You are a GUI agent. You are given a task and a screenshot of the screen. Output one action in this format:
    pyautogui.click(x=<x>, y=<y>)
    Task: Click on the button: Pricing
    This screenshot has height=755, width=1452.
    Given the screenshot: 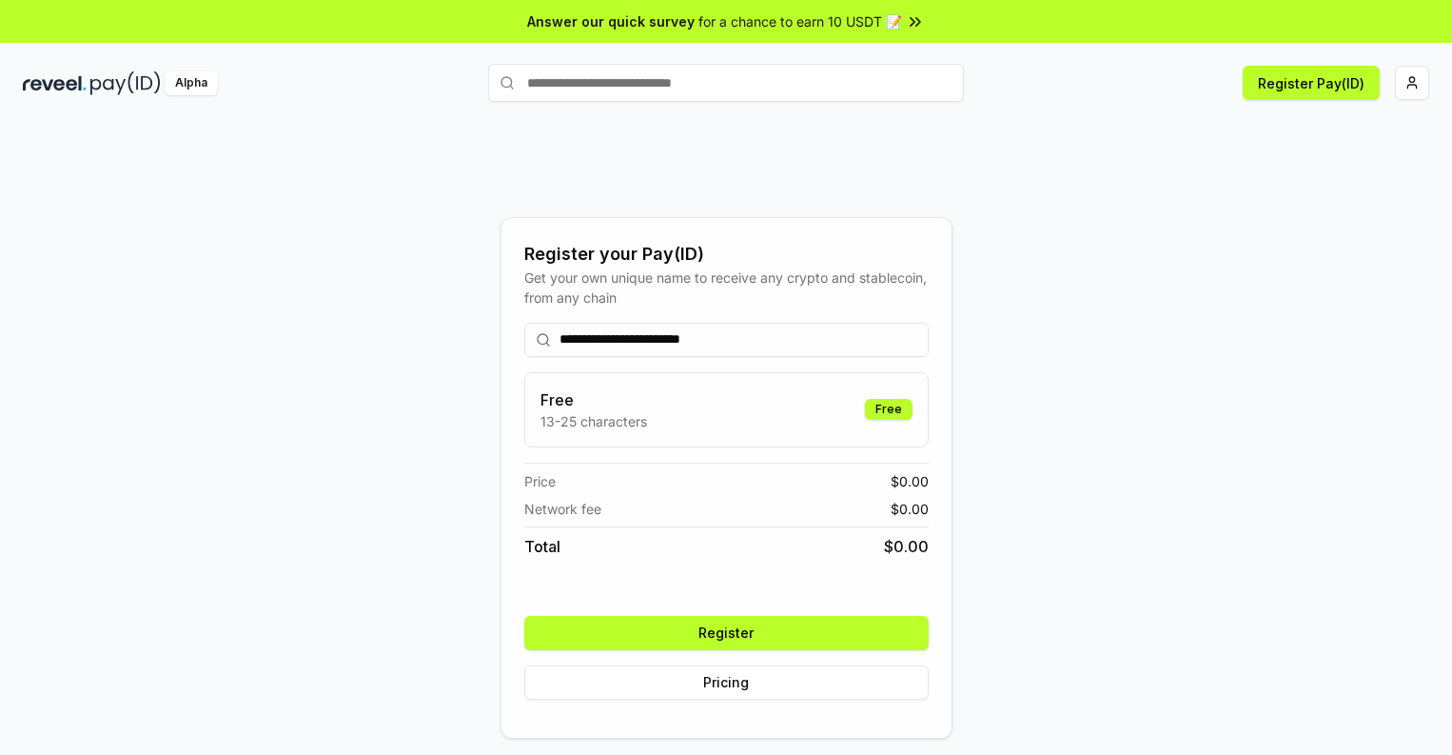 What is the action you would take?
    pyautogui.click(x=726, y=682)
    